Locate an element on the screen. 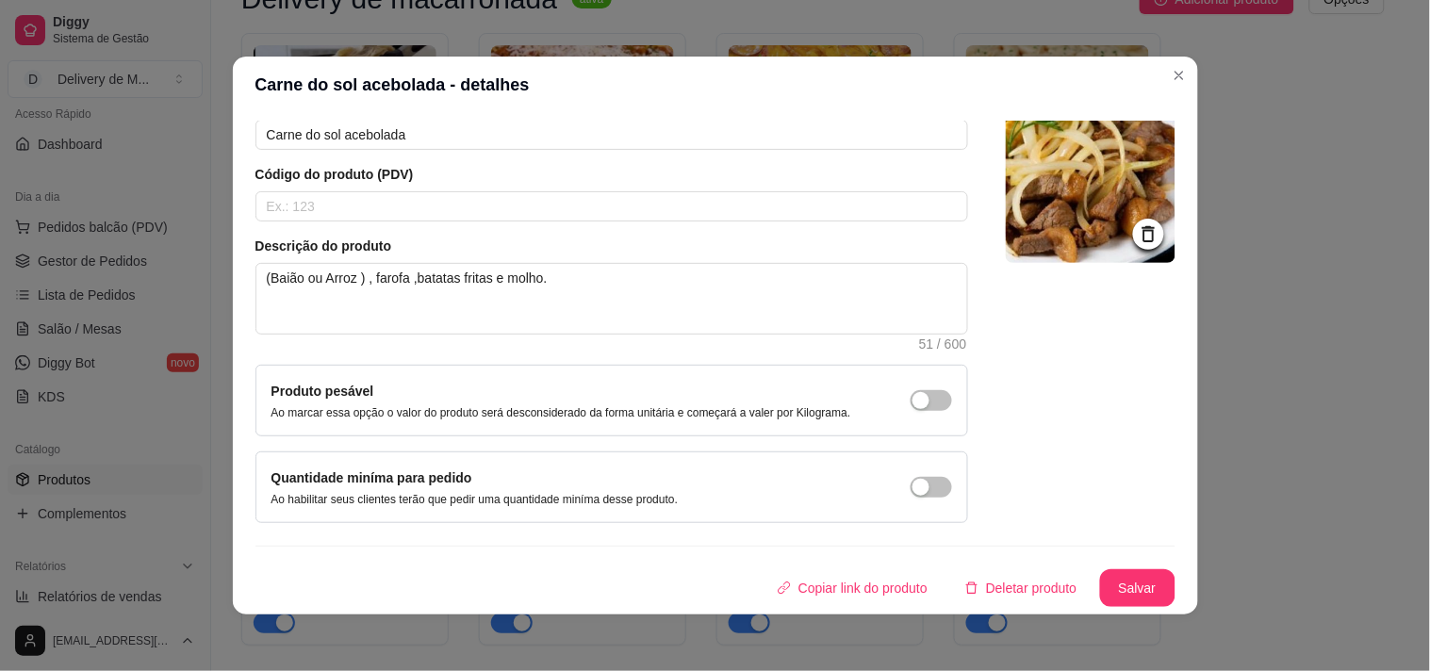 The height and width of the screenshot is (671, 1430). textarea: (Baião ou Arroz ) , farofa ,batatas fritas e molho. is located at coordinates (612, 299).